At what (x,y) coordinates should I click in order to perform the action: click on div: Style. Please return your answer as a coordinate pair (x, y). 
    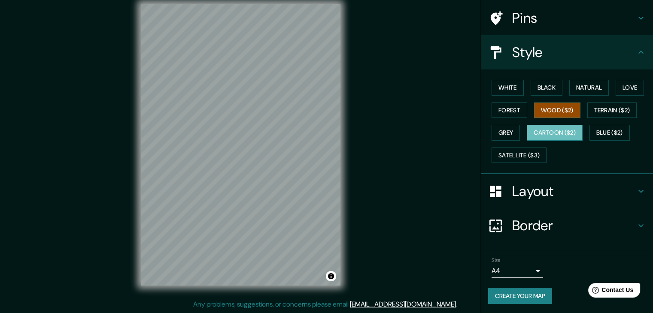
    Looking at the image, I should click on (567, 52).